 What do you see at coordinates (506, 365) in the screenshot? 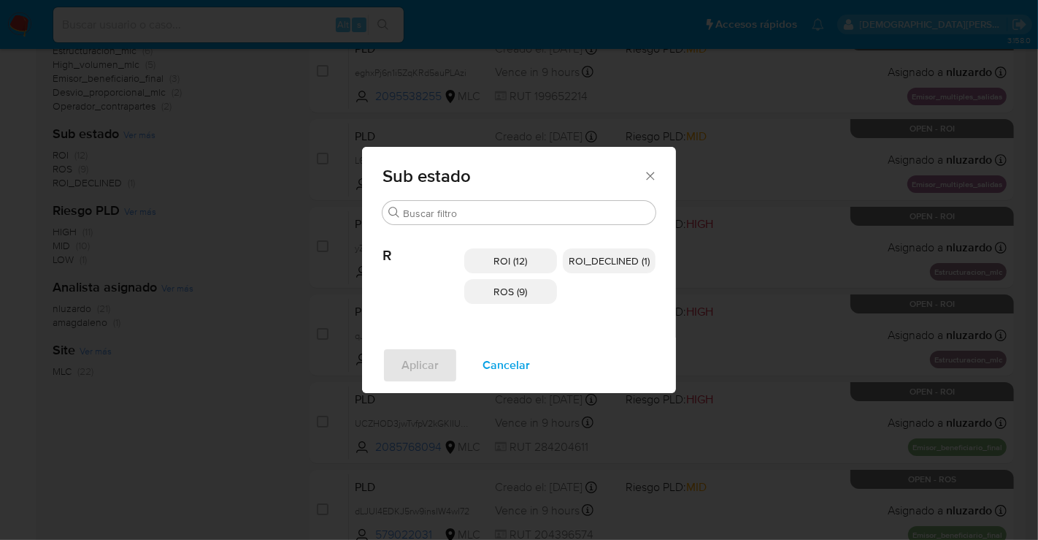
I see `button: Cancelar` at bounding box center [506, 365].